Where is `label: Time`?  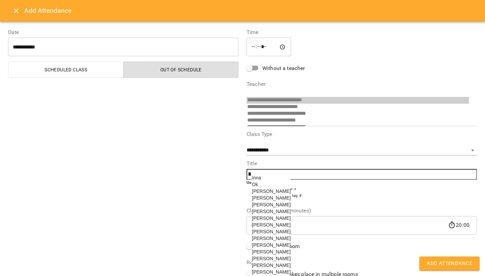
label: Time is located at coordinates (362, 32).